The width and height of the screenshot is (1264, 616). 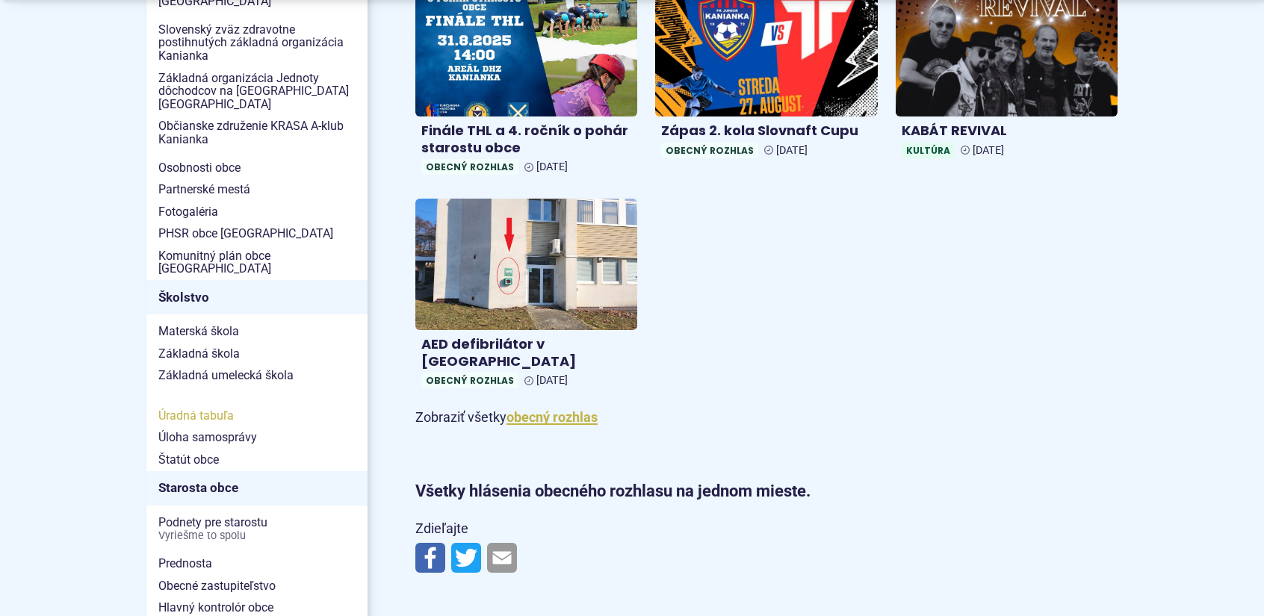 I want to click on a: Úradná tabuľa, so click(x=257, y=416).